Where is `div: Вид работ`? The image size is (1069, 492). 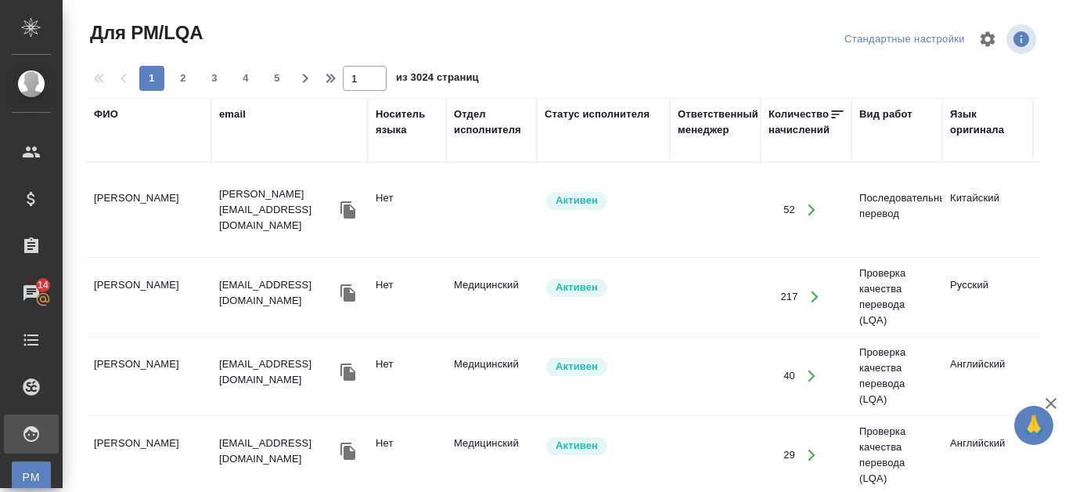
div: Вид работ is located at coordinates (886, 114).